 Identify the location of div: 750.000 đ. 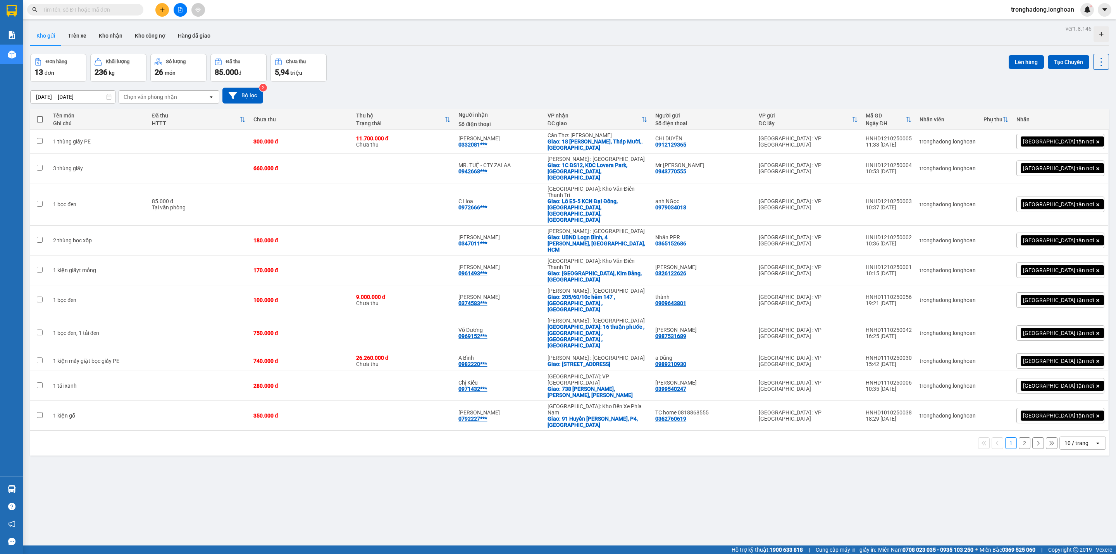
(301, 333).